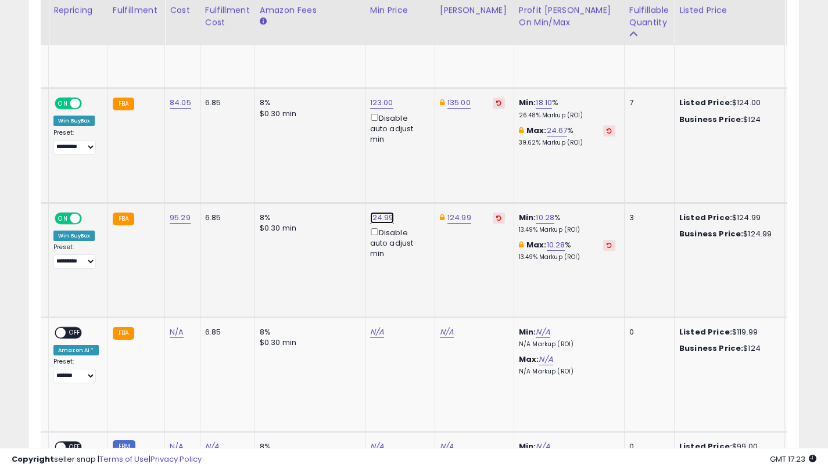 The width and height of the screenshot is (828, 471). I want to click on div: Repricing, so click(78, 10).